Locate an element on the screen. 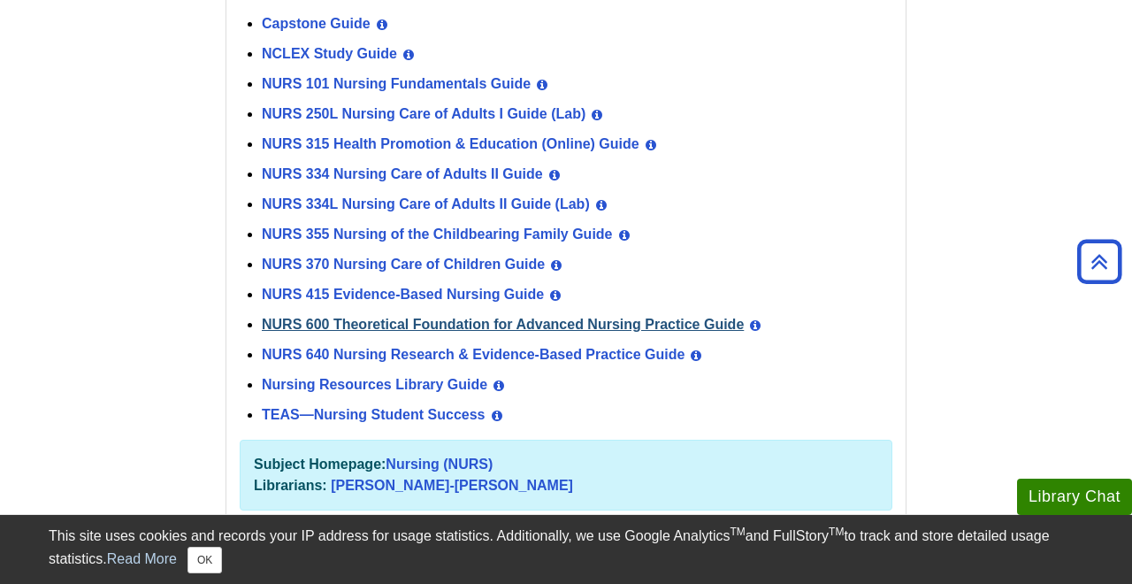 This screenshot has height=584, width=1132. a: NURS 250L Nursing Care of Adults I Guide (Lab) is located at coordinates (424, 113).